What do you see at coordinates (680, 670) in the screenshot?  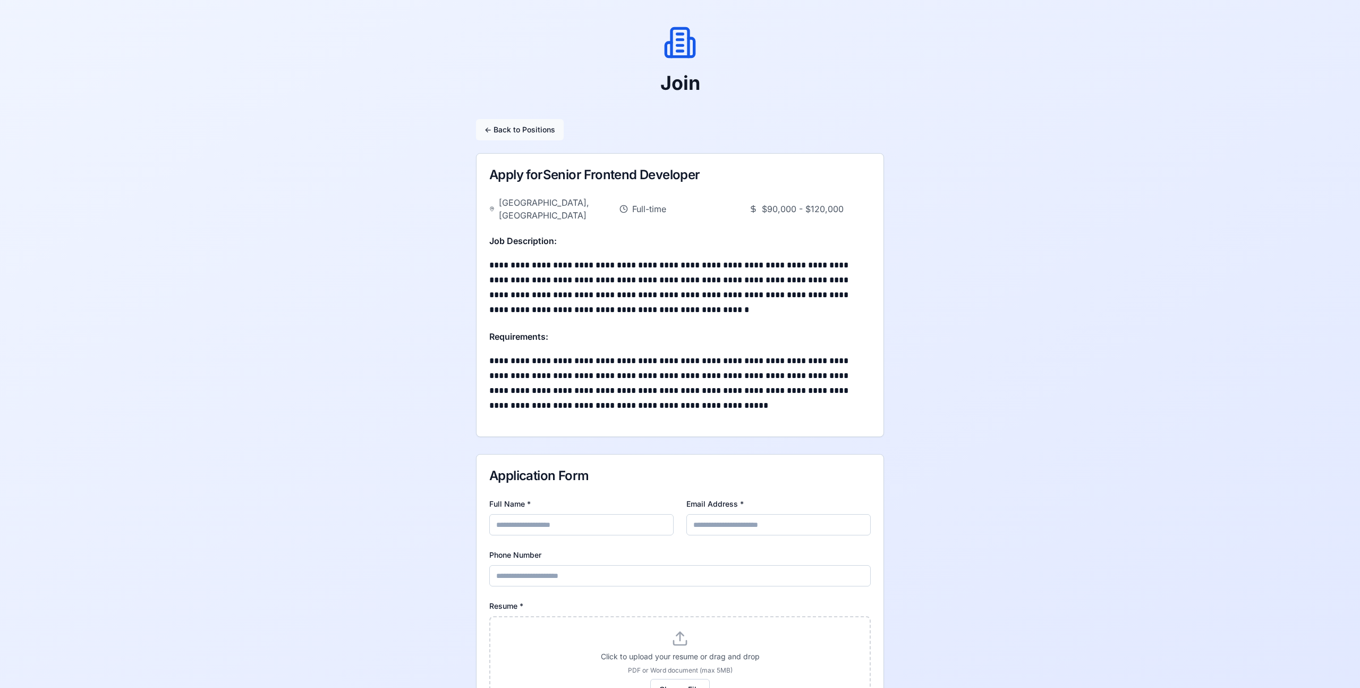 I see `p: PDF or Word document (max 5MB)` at bounding box center [680, 670].